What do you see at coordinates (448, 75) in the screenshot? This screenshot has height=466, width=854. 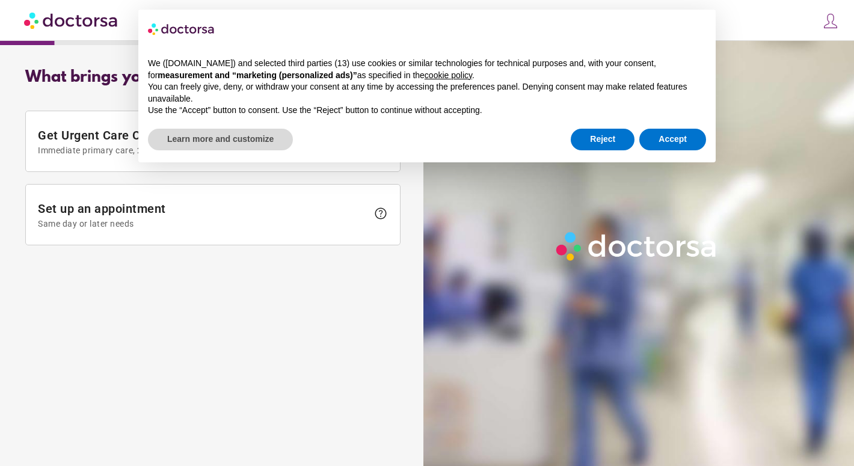 I see `a: cookie policy` at bounding box center [448, 75].